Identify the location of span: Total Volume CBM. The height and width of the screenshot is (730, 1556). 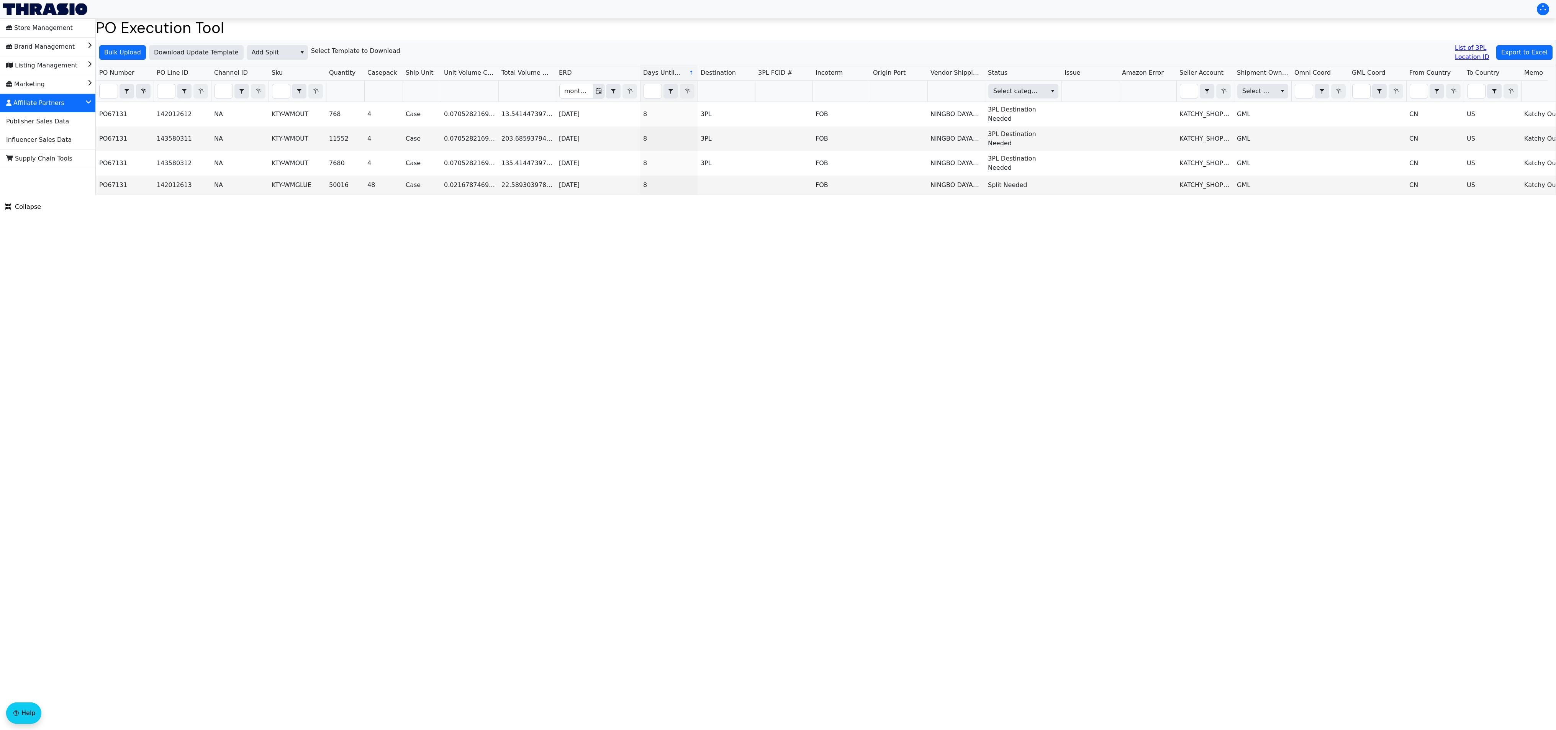
(527, 73).